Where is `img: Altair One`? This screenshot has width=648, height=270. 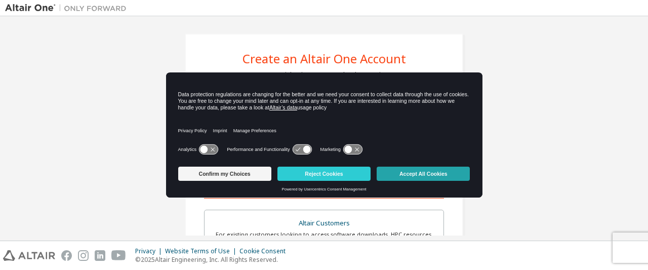 img: Altair One is located at coordinates (68, 8).